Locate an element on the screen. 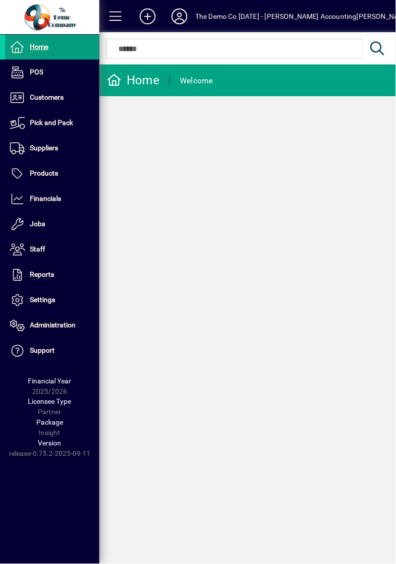 This screenshot has height=564, width=396. span: Reports is located at coordinates (42, 275).